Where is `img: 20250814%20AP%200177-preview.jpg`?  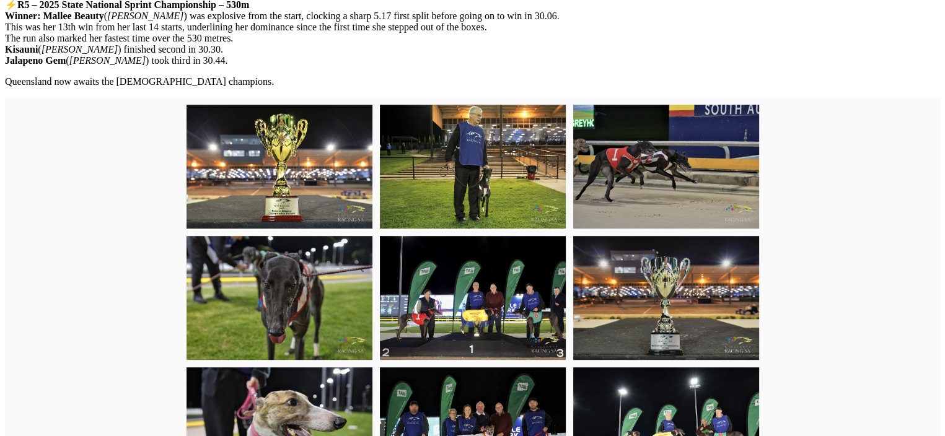 img: 20250814%20AP%200177-preview.jpg is located at coordinates (473, 167).